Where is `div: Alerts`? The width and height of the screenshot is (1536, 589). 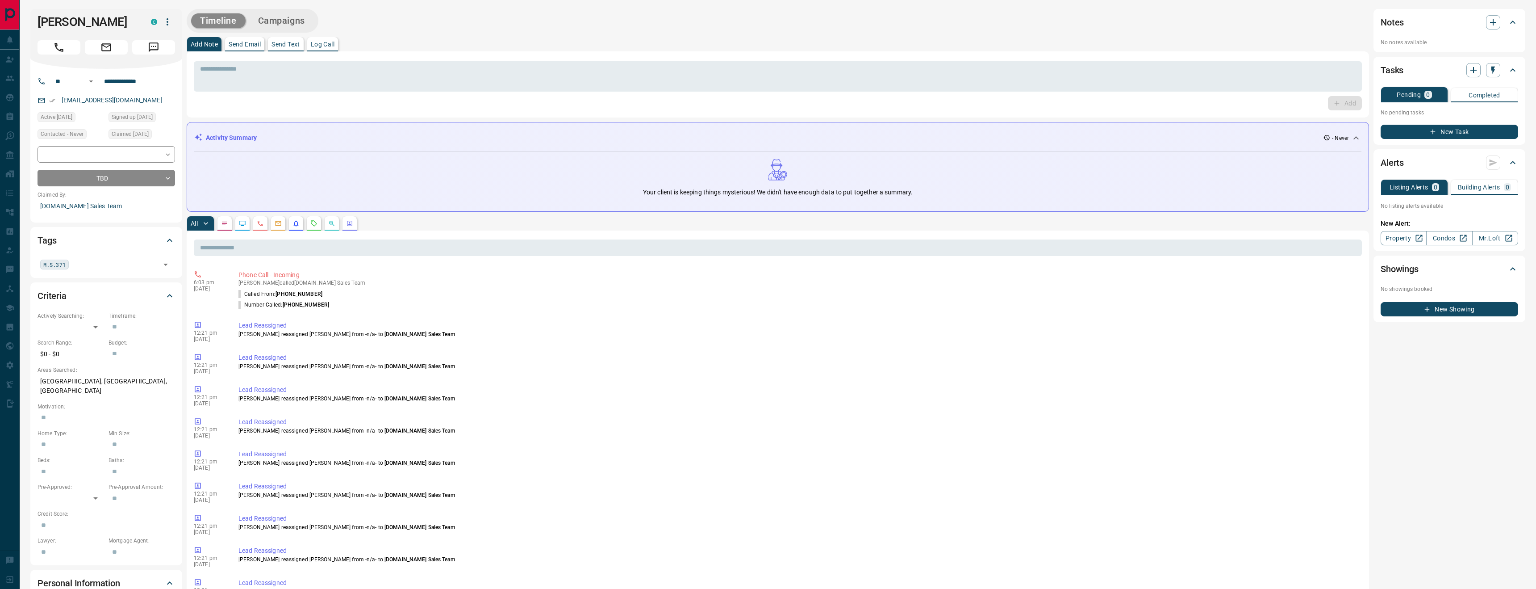
div: Alerts is located at coordinates (1449, 163).